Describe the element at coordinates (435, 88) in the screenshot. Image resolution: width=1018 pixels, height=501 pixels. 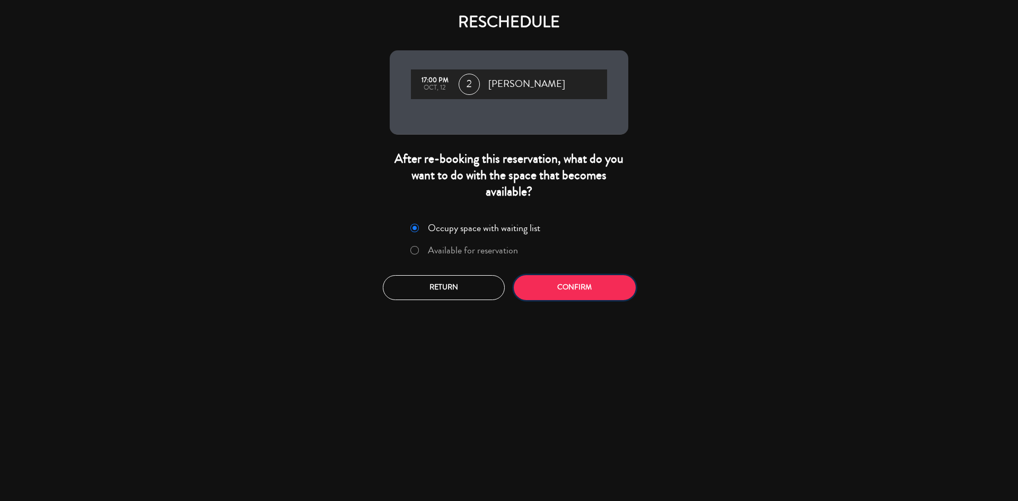
I see `div: Oct, 12` at that location.